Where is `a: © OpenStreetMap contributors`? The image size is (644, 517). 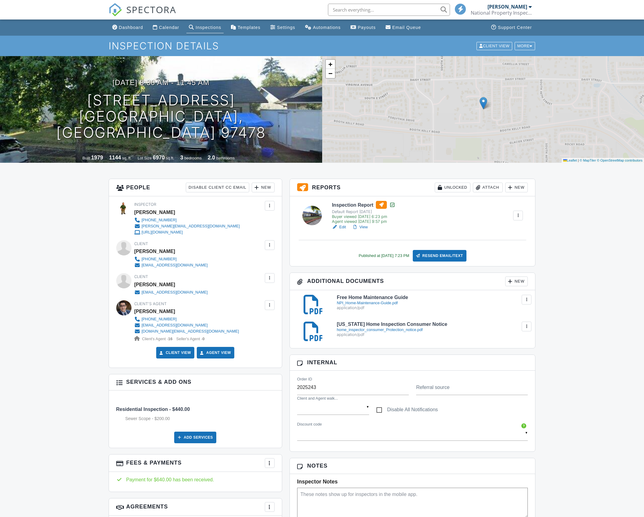
a: © OpenStreetMap contributors is located at coordinates (620, 160).